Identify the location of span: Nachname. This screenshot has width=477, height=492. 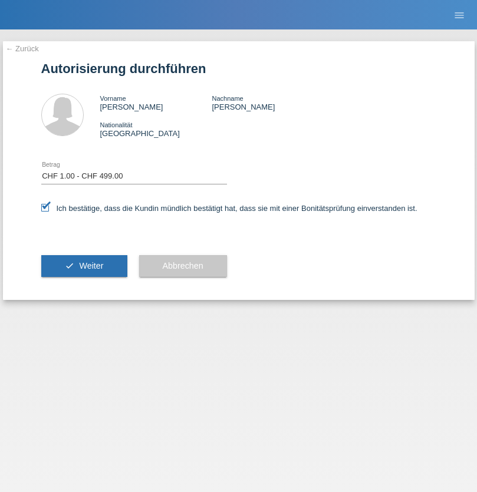
(227, 98).